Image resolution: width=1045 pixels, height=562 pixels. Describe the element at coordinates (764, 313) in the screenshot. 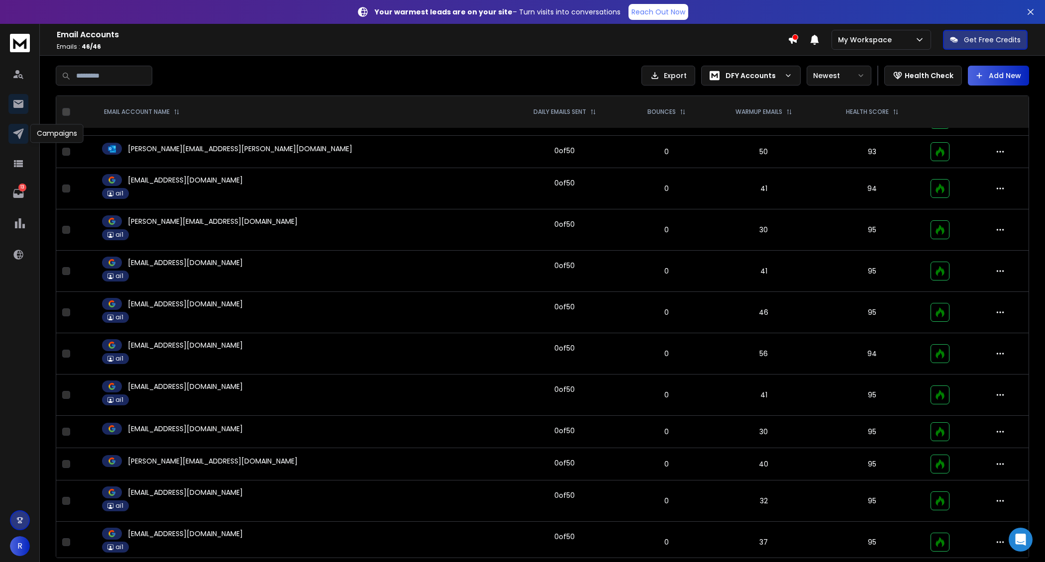

I see `td: 46` at that location.